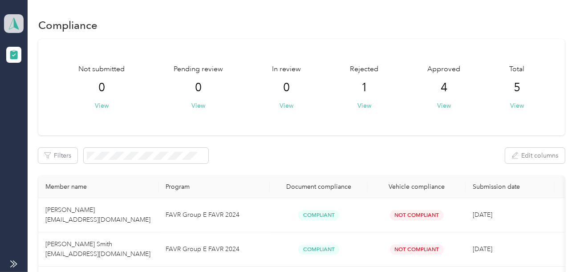 The height and width of the screenshot is (272, 580). What do you see at coordinates (98, 187) in the screenshot?
I see `th: Member name` at bounding box center [98, 187].